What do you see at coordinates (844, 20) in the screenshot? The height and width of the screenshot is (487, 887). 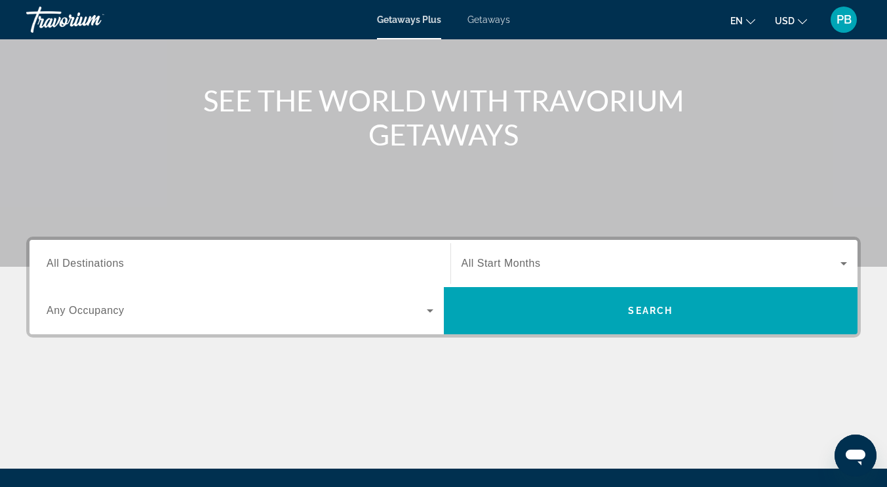 I see `span: PB` at bounding box center [844, 20].